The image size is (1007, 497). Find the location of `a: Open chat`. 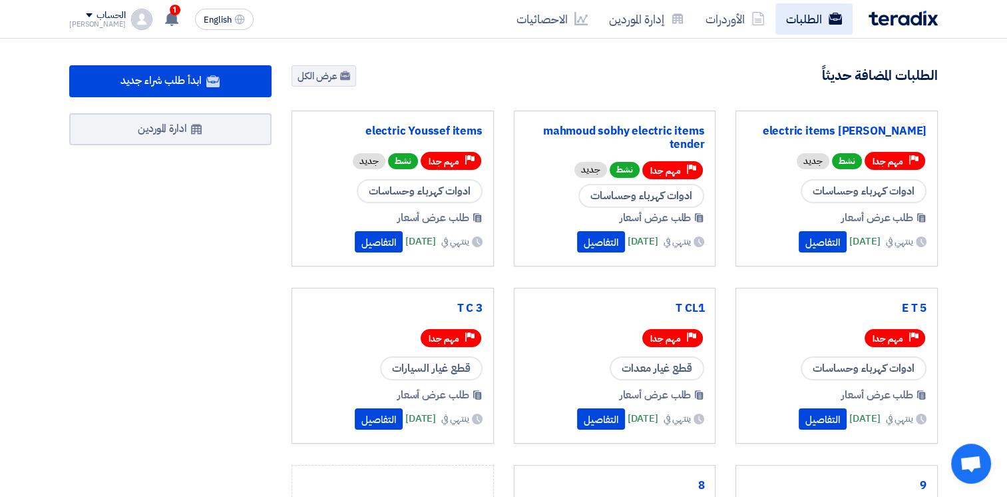

a: Open chat is located at coordinates (971, 463).